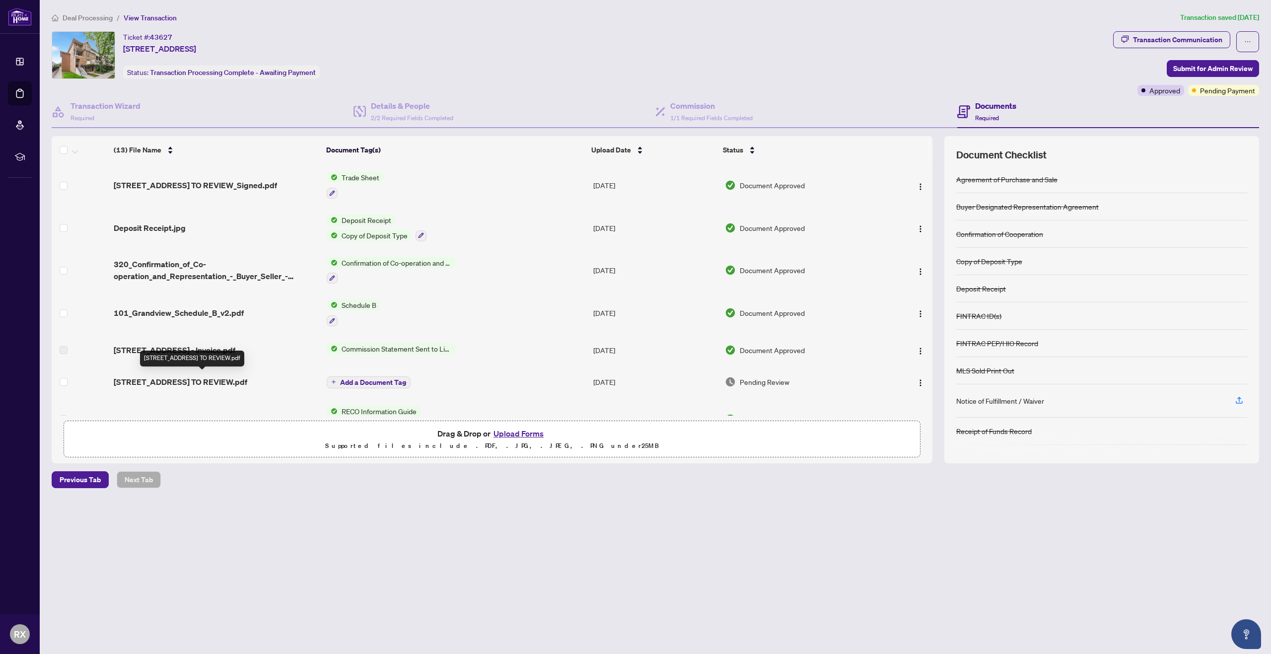 This screenshot has height=654, width=1271. Describe the element at coordinates (733, 150) in the screenshot. I see `span: Status` at that location.